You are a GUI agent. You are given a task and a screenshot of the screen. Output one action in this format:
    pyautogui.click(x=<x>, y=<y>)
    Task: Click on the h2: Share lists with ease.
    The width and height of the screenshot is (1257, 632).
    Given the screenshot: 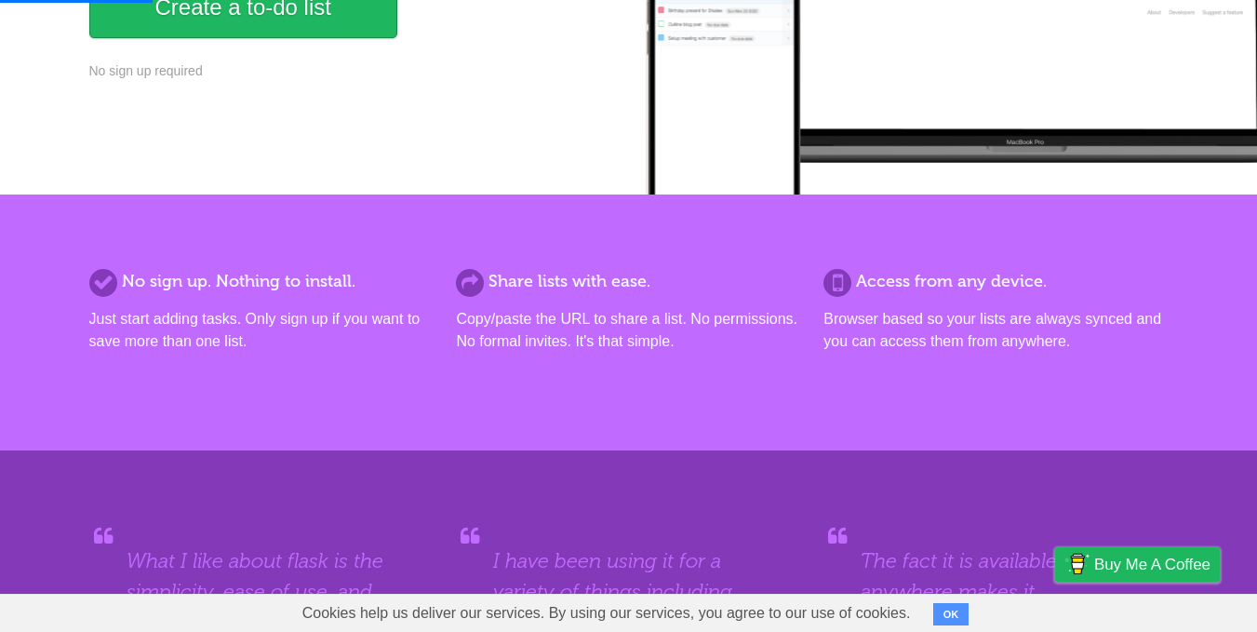 What is the action you would take?
    pyautogui.click(x=628, y=281)
    